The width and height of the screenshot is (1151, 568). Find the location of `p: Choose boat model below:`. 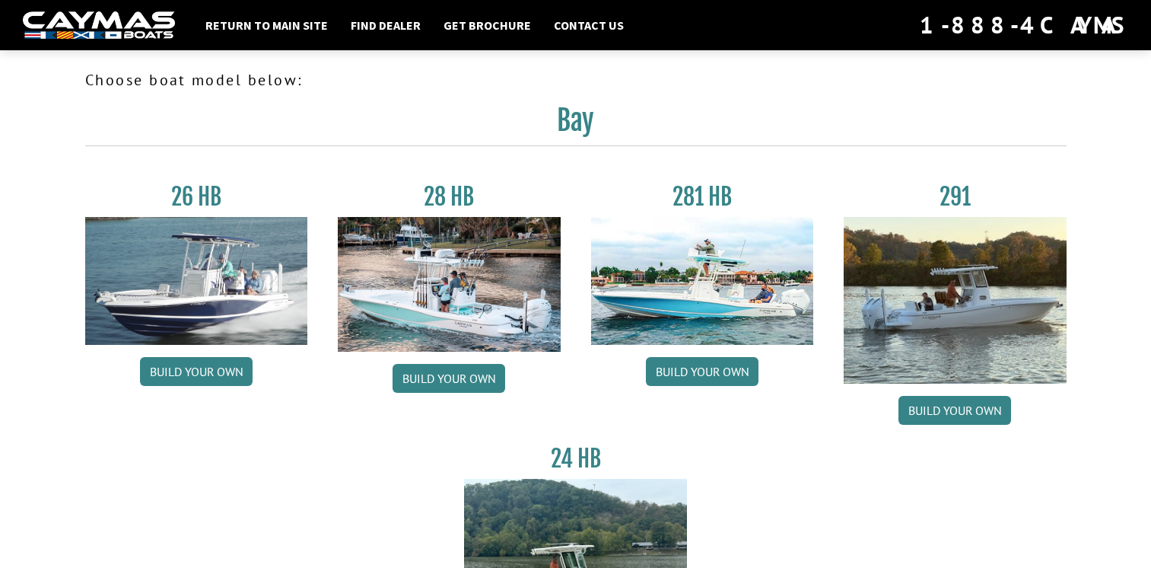

p: Choose boat model below: is located at coordinates (576, 80).